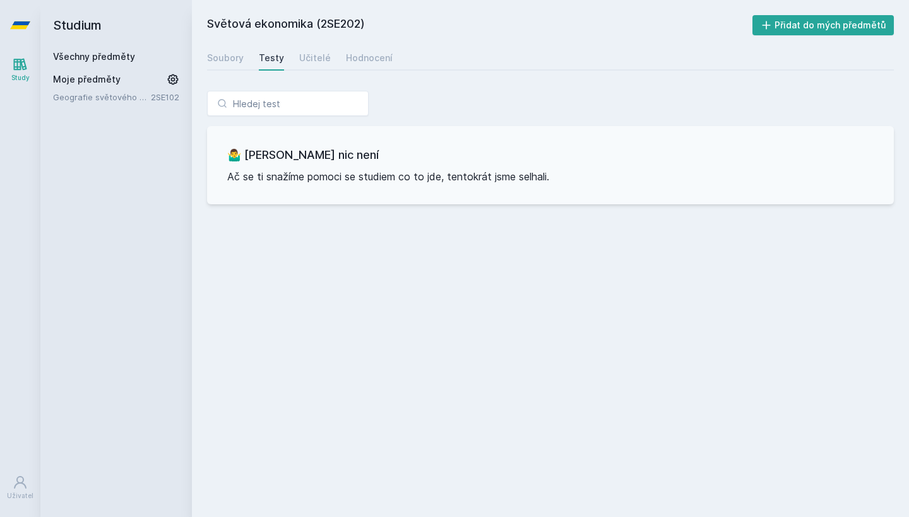  Describe the element at coordinates (86, 80) in the screenshot. I see `span: Moje předměty` at that location.